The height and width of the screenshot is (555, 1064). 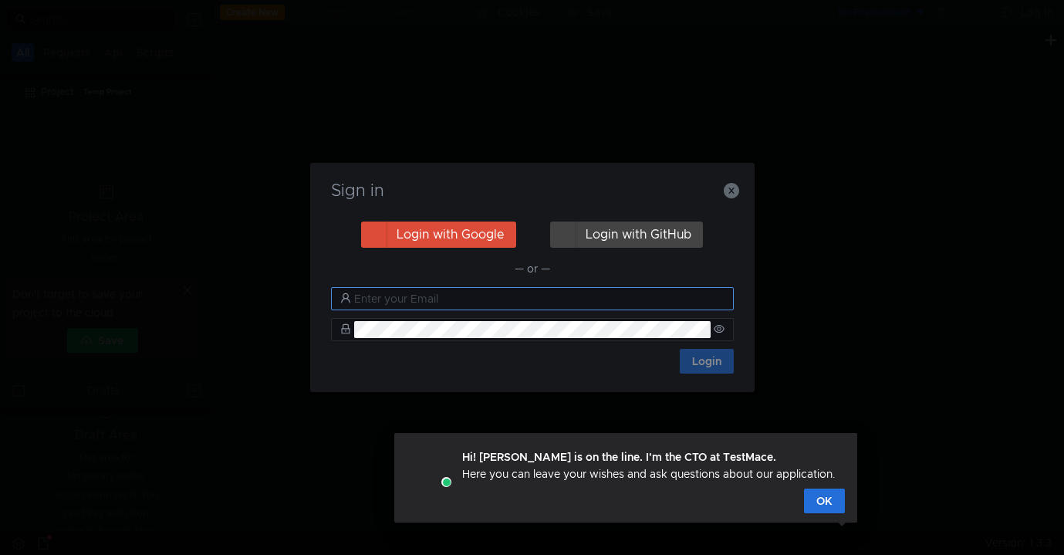 I want to click on button: Login with GitHub, so click(x=626, y=234).